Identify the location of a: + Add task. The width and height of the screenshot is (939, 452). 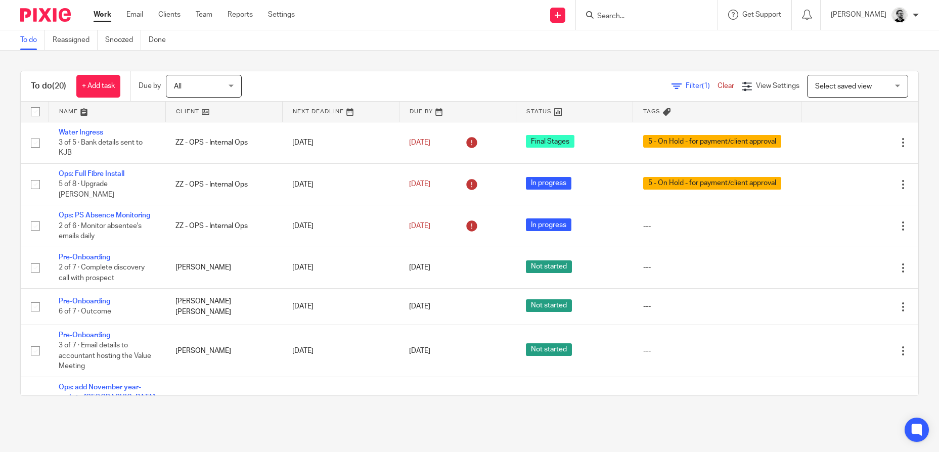
(98, 86).